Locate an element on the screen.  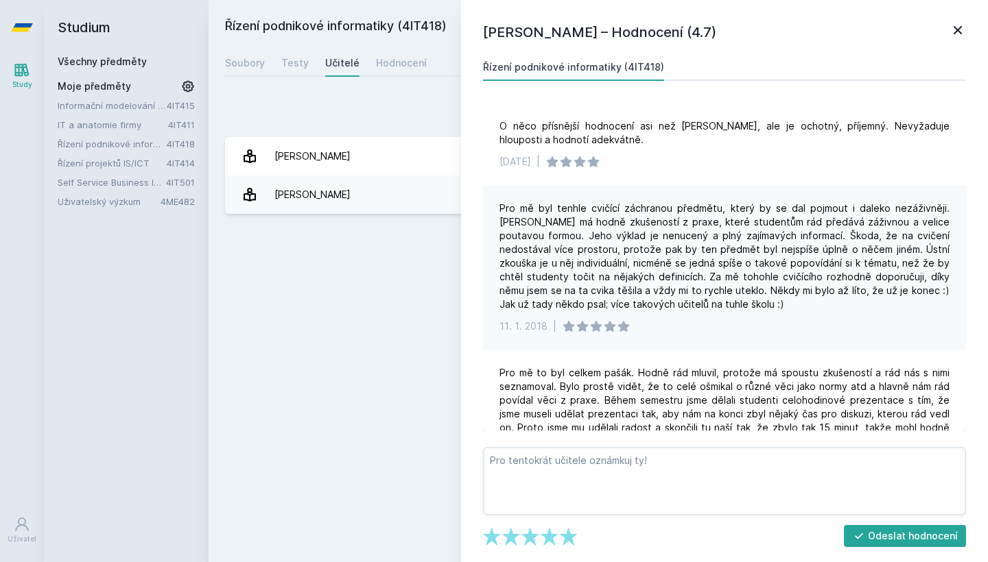
a: Uživatel is located at coordinates (22, 530).